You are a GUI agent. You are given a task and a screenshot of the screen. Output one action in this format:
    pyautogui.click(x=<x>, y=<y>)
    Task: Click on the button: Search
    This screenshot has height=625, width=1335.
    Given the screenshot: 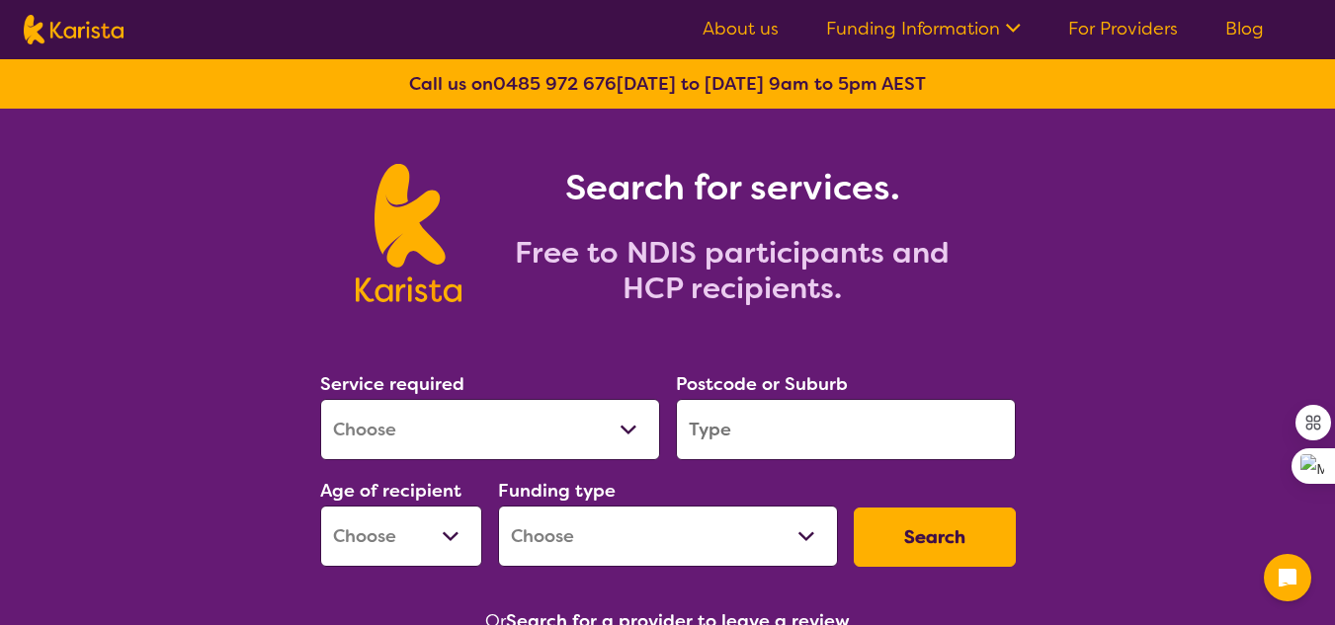 What is the action you would take?
    pyautogui.click(x=935, y=537)
    